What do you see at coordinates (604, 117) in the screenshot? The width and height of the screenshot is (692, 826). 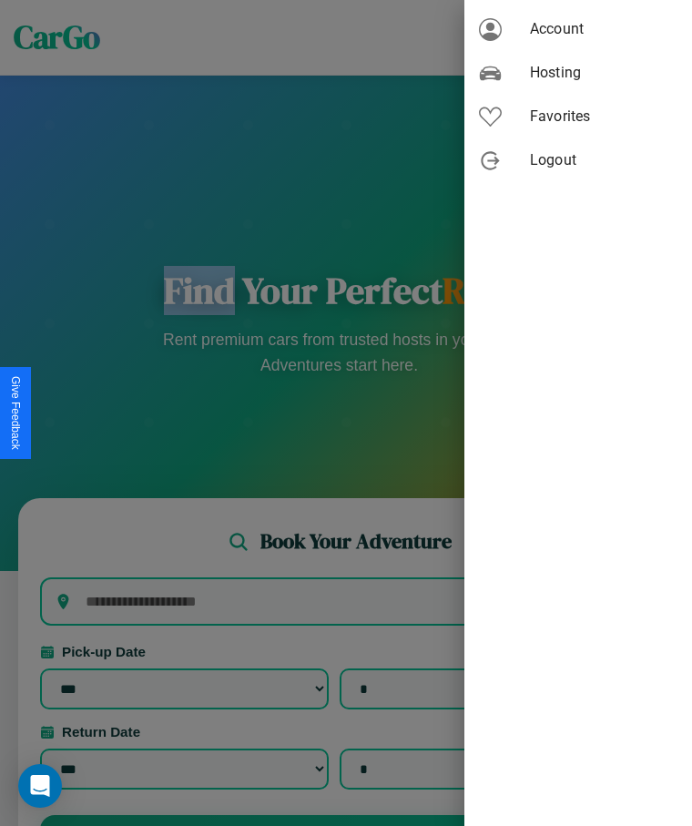 I see `span: Favorites` at bounding box center [604, 117].